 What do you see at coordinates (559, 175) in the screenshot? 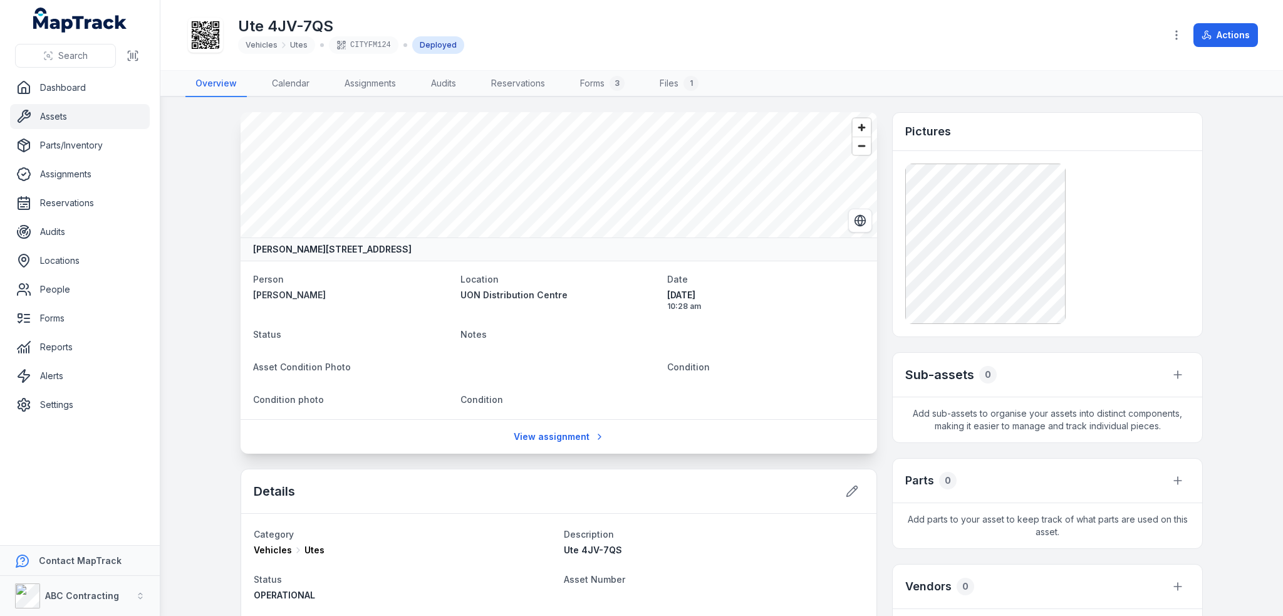
I see `canvas: Map` at bounding box center [559, 175].